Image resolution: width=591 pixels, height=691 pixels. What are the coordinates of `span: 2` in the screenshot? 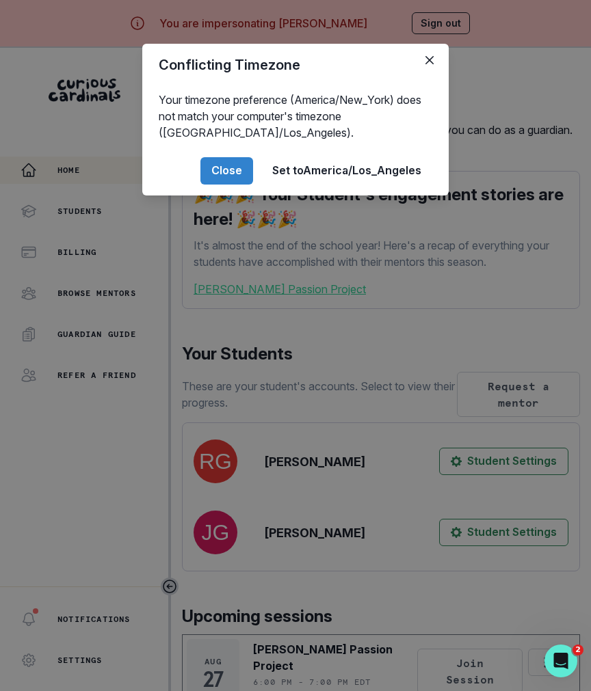 It's located at (578, 650).